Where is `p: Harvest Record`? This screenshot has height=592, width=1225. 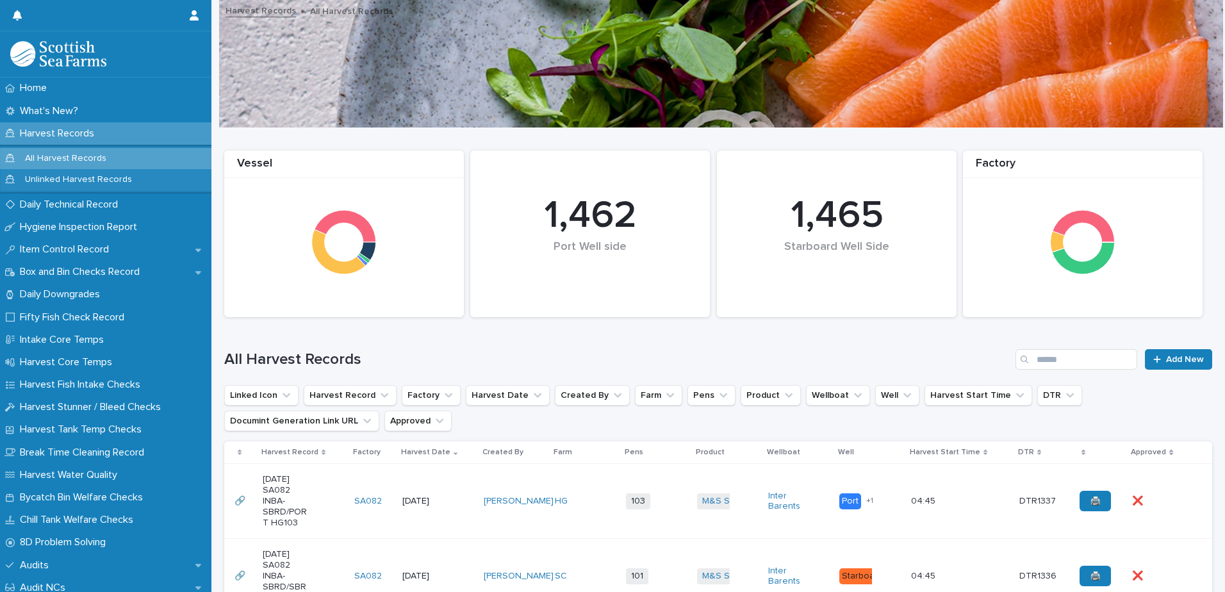 p: Harvest Record is located at coordinates (290, 453).